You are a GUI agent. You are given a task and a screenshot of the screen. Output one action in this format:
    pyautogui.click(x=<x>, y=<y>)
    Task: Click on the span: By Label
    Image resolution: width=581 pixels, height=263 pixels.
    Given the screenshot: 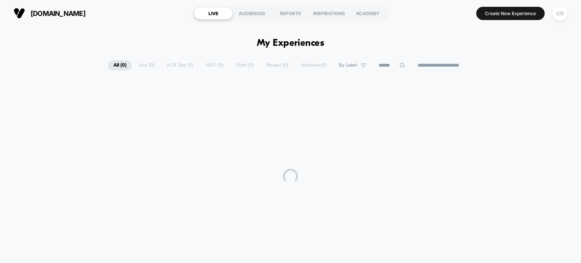 What is the action you would take?
    pyautogui.click(x=348, y=65)
    